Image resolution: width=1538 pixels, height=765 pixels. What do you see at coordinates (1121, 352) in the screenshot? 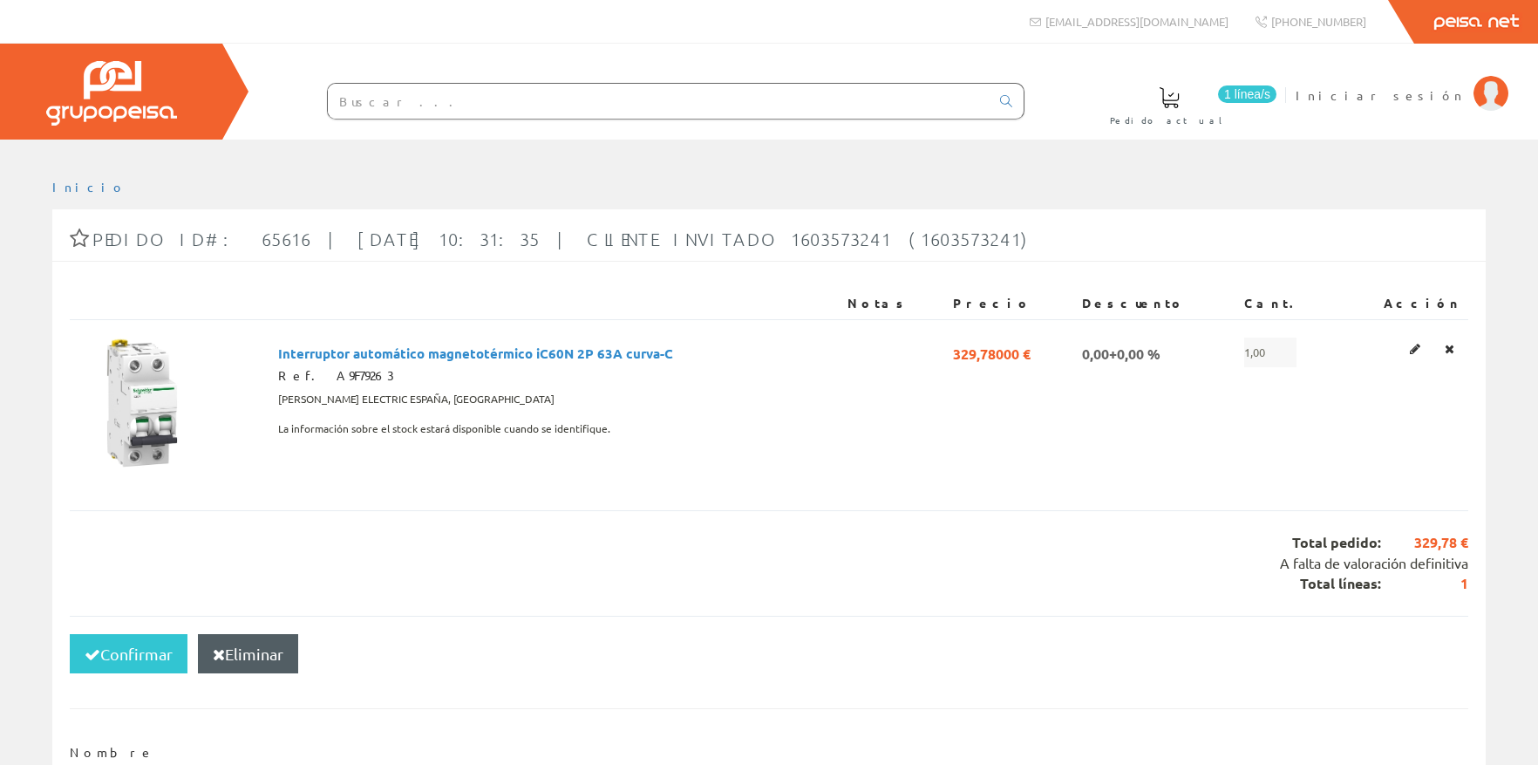
I see `span: 0,00+0,00 %` at bounding box center [1121, 352].